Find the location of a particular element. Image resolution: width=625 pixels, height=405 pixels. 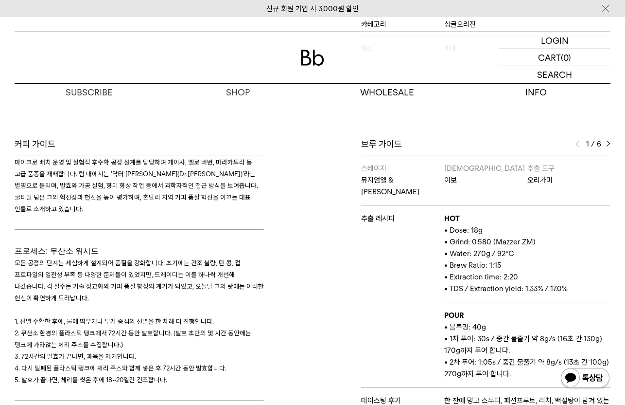

p: LOGIN is located at coordinates (555, 40).